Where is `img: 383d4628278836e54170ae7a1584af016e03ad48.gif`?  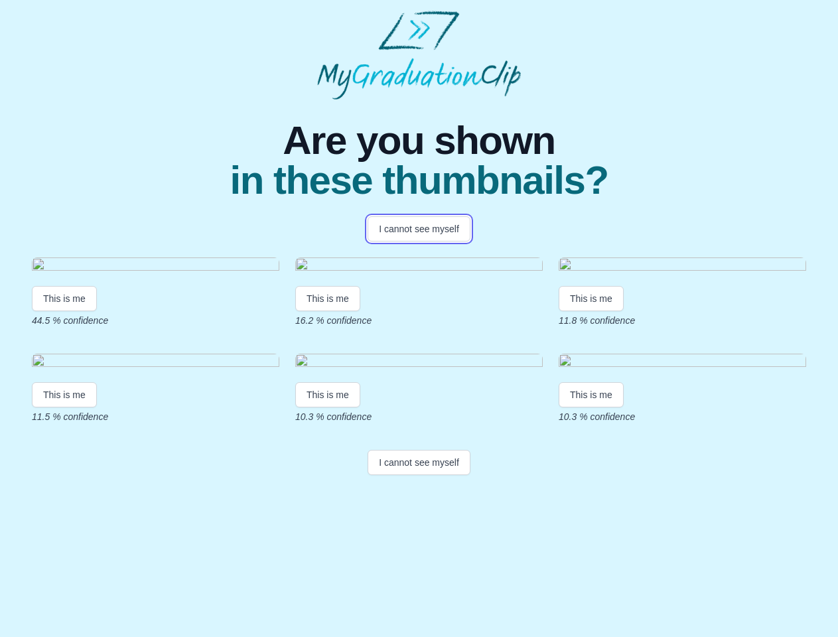 img: 383d4628278836e54170ae7a1584af016e03ad48.gif is located at coordinates (418, 362).